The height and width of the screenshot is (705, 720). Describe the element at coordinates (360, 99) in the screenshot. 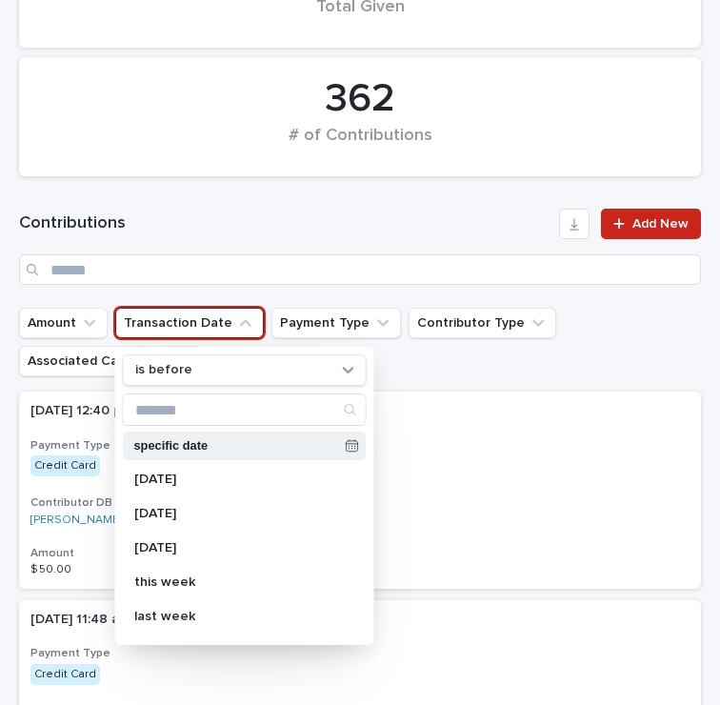

I see `div: 362` at that location.